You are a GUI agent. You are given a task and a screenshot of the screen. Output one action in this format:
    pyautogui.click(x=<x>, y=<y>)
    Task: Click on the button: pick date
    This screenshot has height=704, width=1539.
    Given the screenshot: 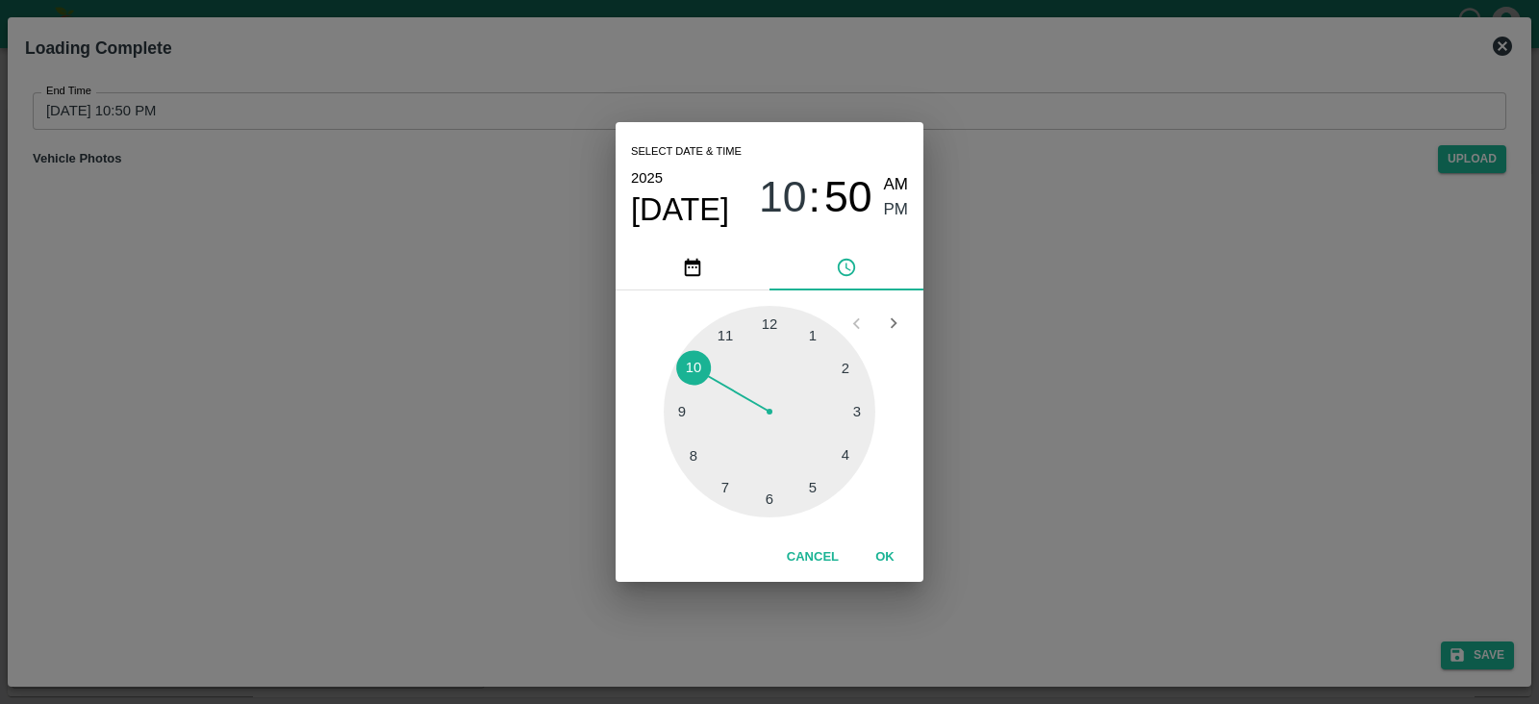 What is the action you would take?
    pyautogui.click(x=693, y=267)
    